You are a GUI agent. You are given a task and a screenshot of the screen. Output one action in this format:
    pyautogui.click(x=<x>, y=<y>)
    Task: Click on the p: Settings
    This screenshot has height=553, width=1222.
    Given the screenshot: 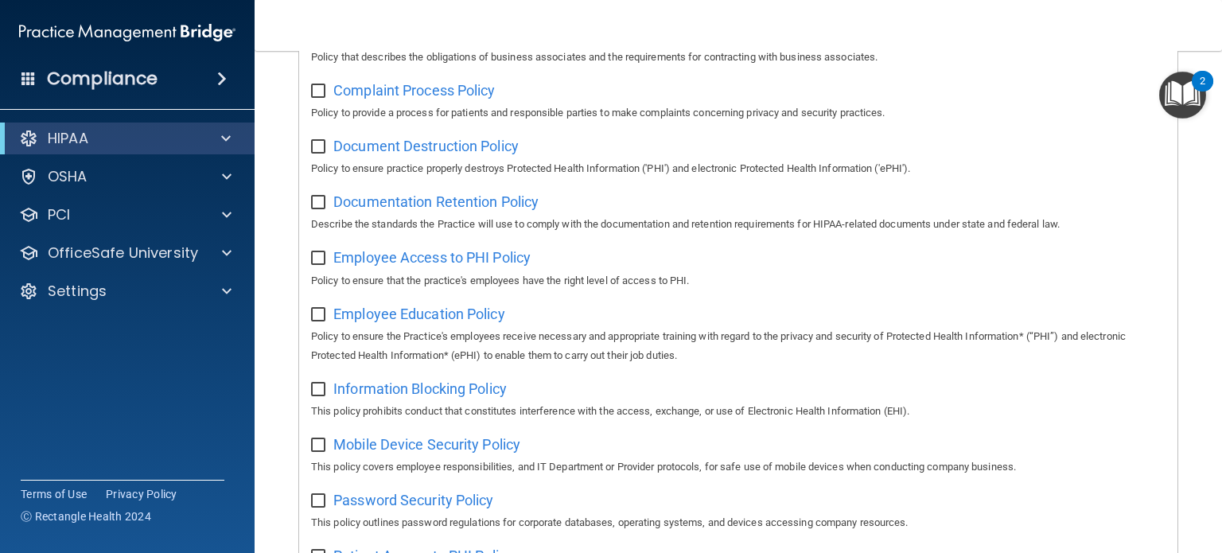 What is the action you would take?
    pyautogui.click(x=77, y=291)
    